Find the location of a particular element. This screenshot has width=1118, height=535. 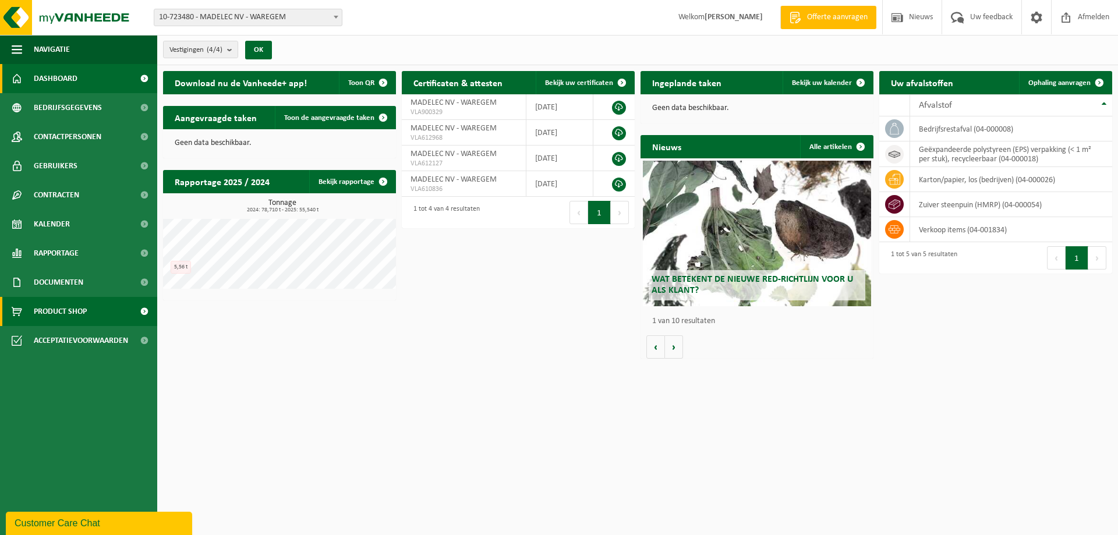

button: Vestigingen(4/4) is located at coordinates (200, 50).